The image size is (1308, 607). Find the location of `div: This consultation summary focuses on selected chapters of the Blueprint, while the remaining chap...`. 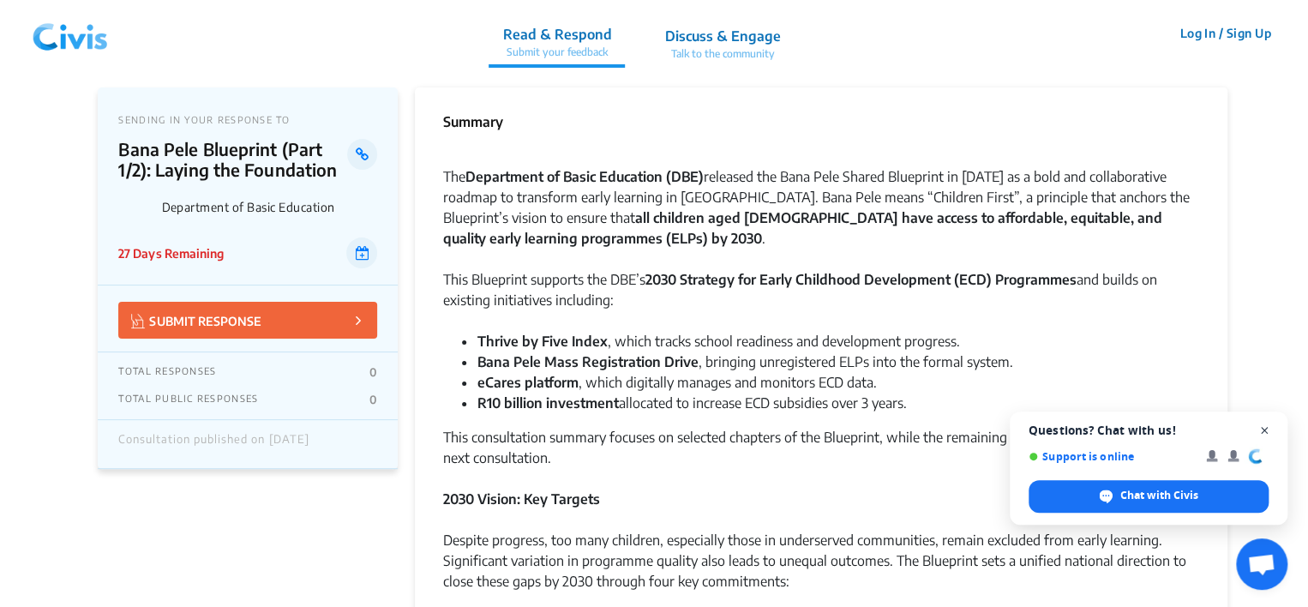

div: This consultation summary focuses on selected chapters of the Blueprint, while the remaining chap... is located at coordinates (820, 458).